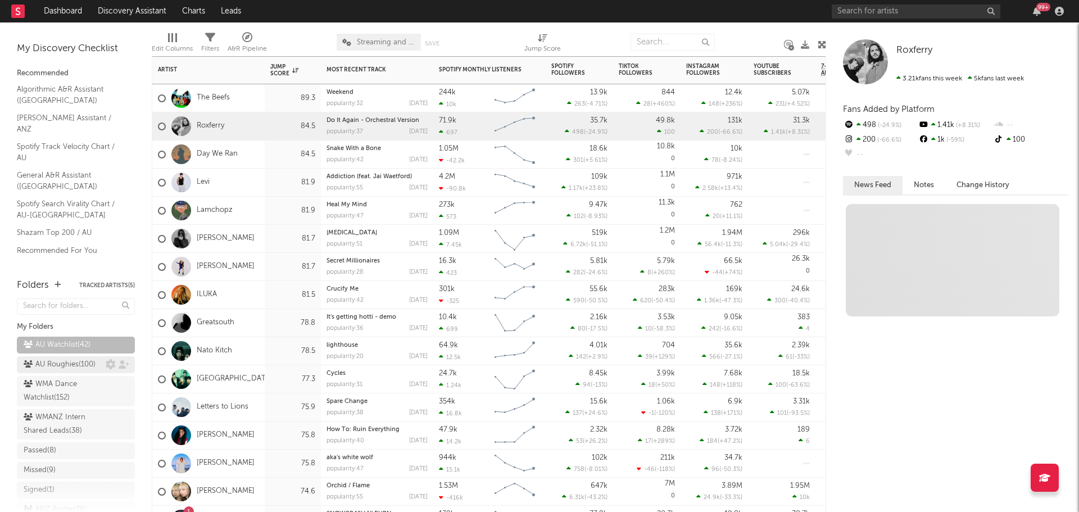 Image resolution: width=1079 pixels, height=512 pixels. Describe the element at coordinates (773, 70) in the screenshot. I see `div: YouTube Subscribers` at that location.